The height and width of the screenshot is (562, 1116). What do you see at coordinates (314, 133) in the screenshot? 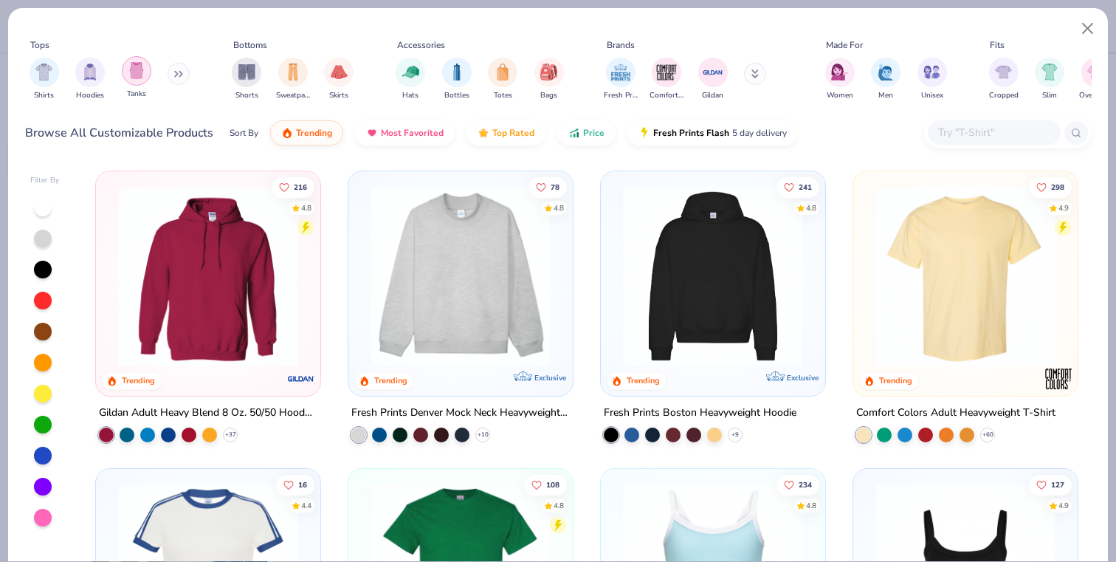
I see `span: Trending` at bounding box center [314, 133].